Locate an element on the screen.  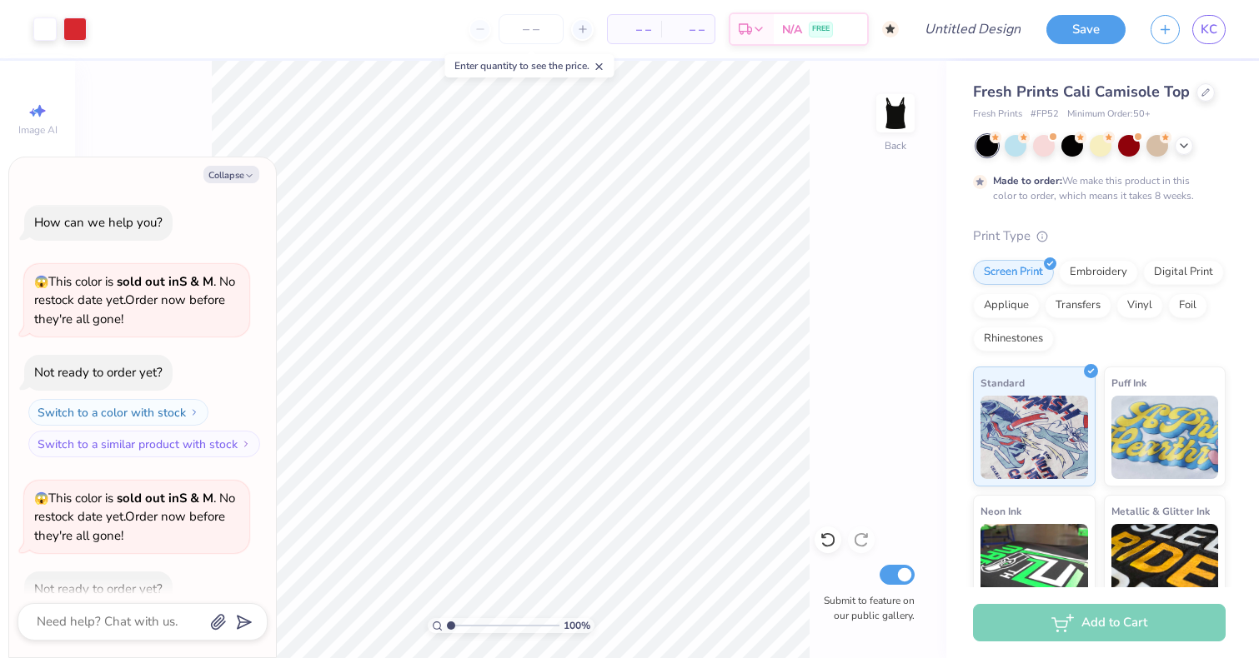
a: KC is located at coordinates (1209, 29).